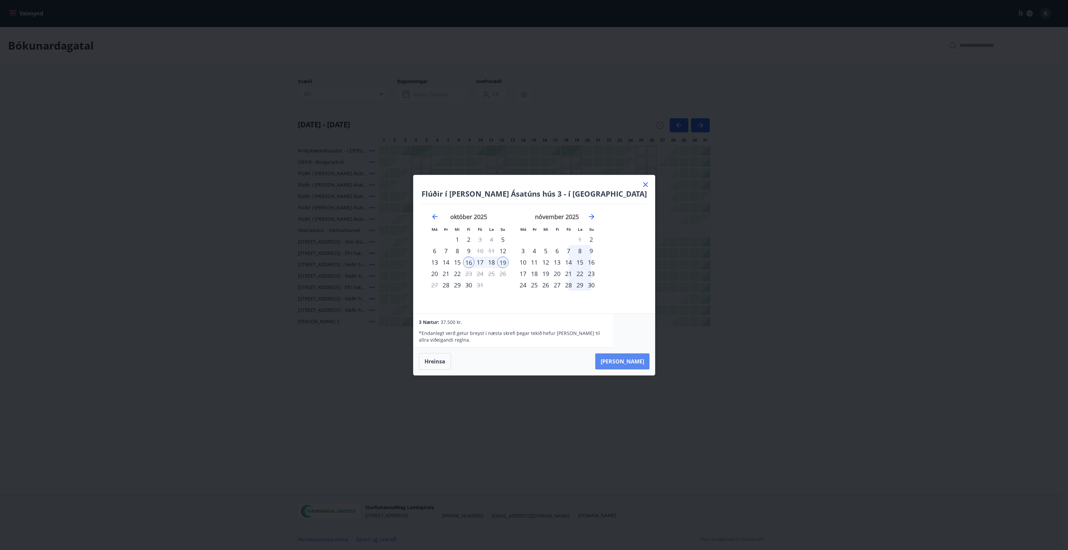 The height and width of the screenshot is (550, 1068). What do you see at coordinates (534, 285) in the screenshot?
I see `div: 25` at bounding box center [534, 285].